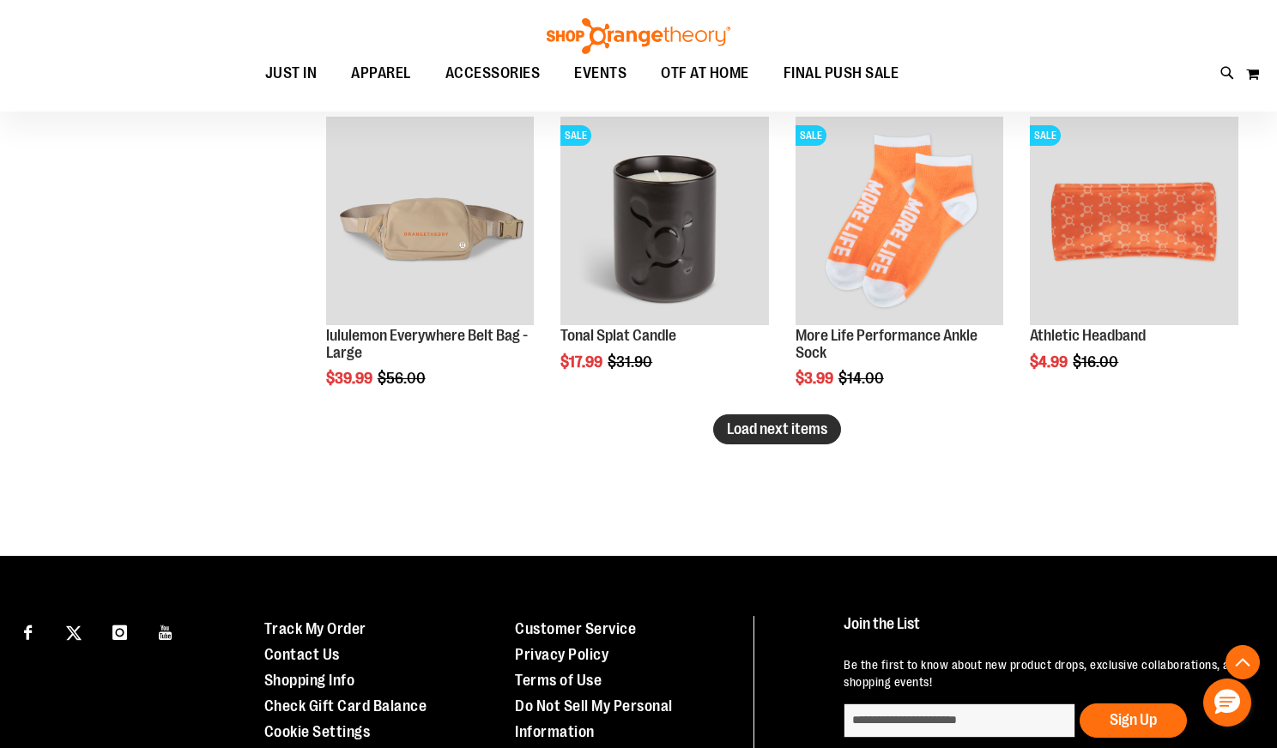  Describe the element at coordinates (841, 74) in the screenshot. I see `a: FINAL PUSH SALE` at that location.